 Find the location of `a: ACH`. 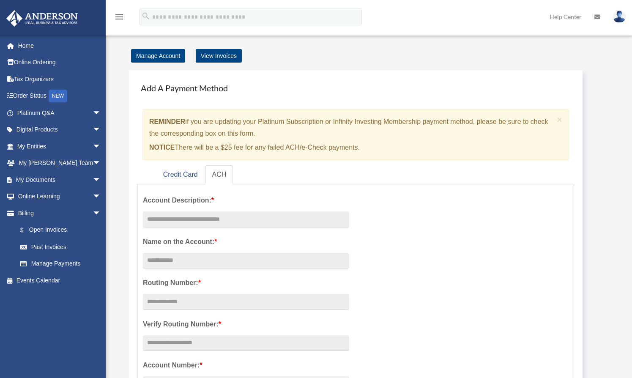

a: ACH is located at coordinates (219, 174).